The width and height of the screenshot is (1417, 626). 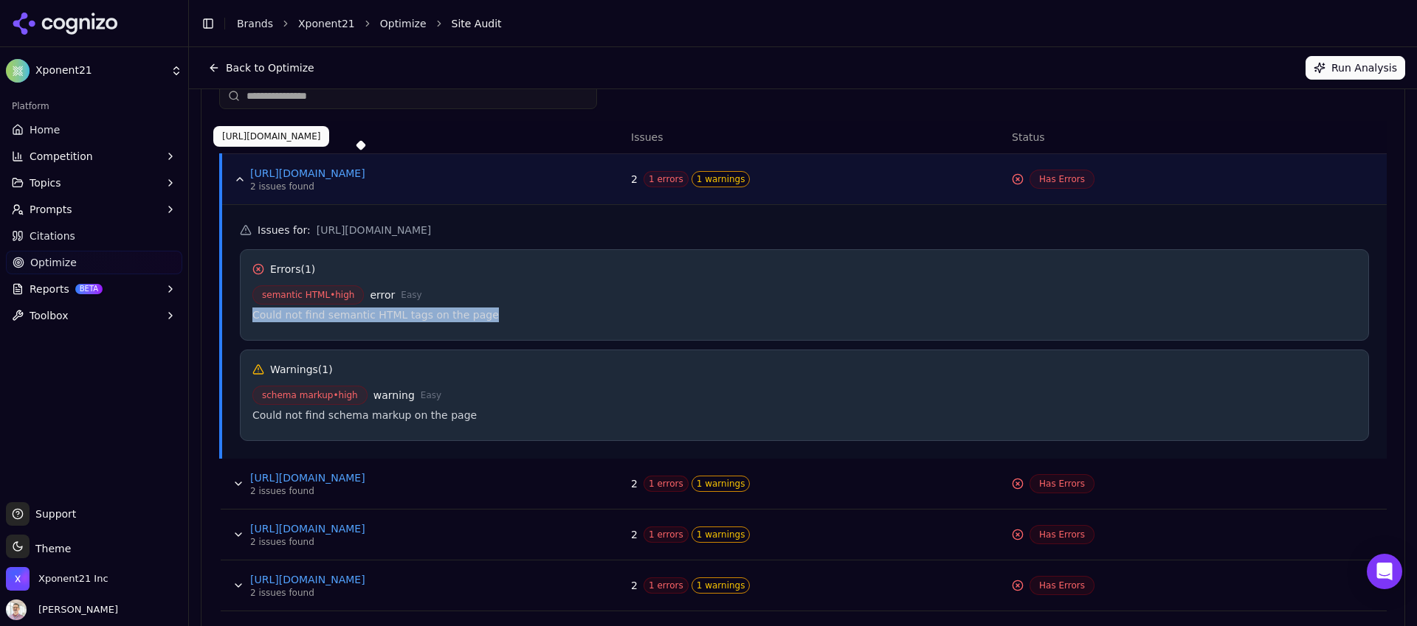 What do you see at coordinates (806, 24) in the screenshot?
I see `nav: breadcrumb` at bounding box center [806, 24].